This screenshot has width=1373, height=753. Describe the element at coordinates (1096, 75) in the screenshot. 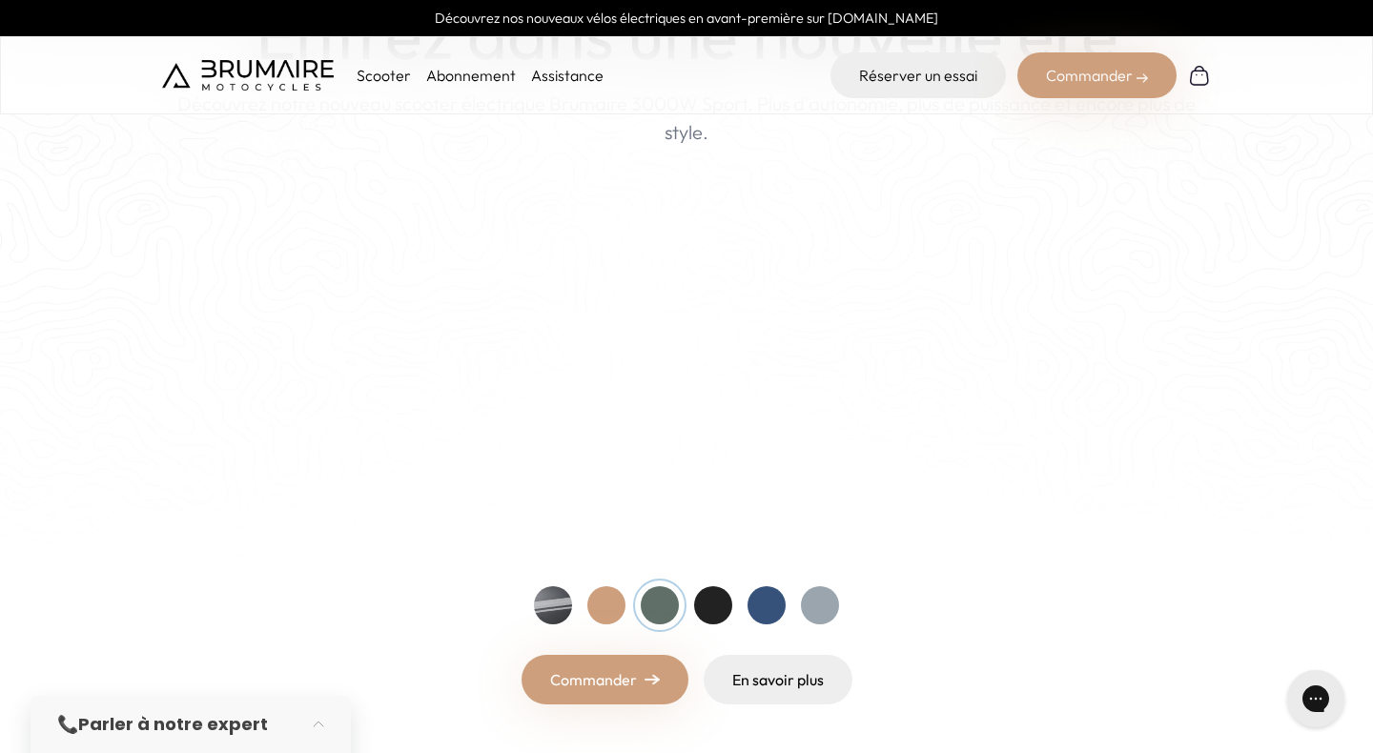

I see `div: Commander` at that location.